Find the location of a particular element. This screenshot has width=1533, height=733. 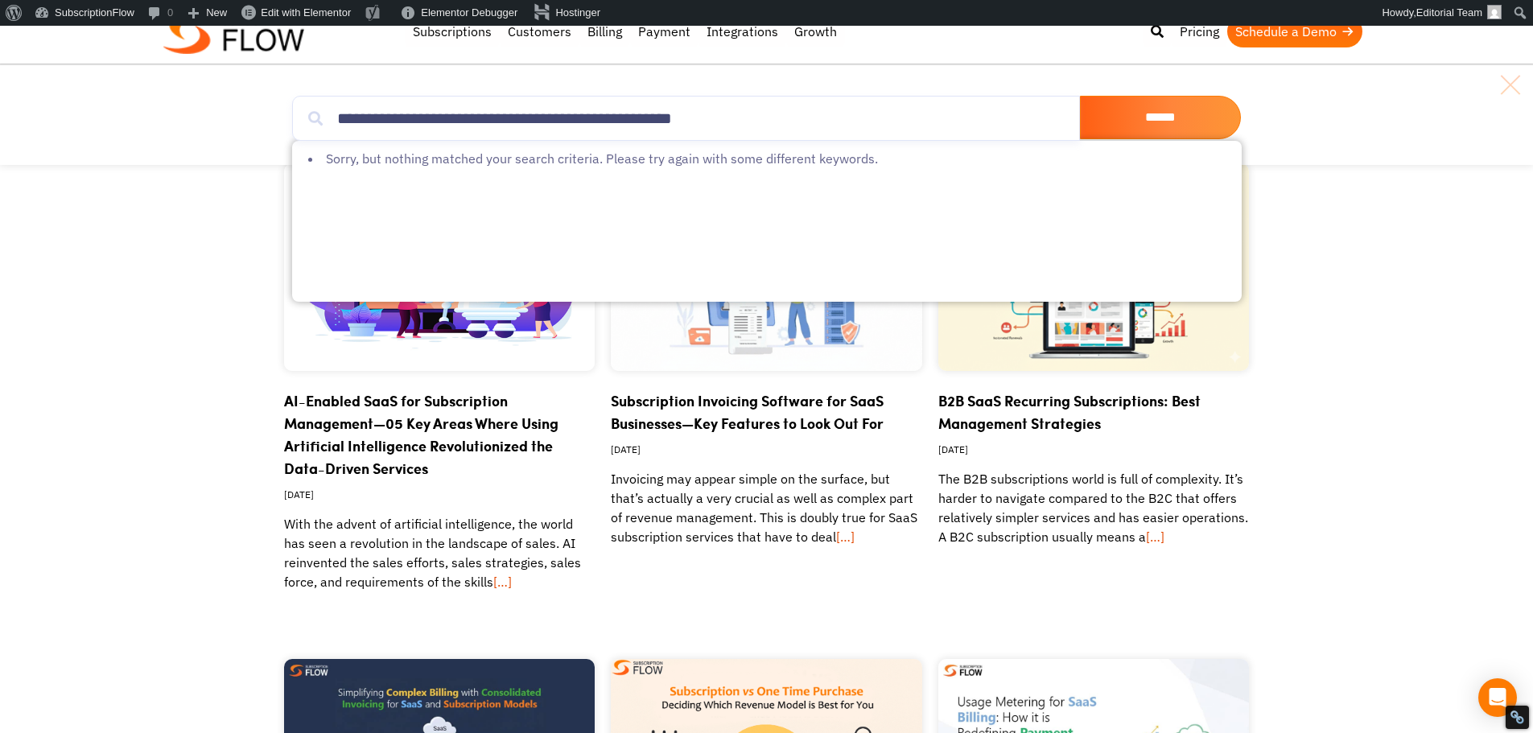

img: Subscriptionflow is located at coordinates (233, 32).